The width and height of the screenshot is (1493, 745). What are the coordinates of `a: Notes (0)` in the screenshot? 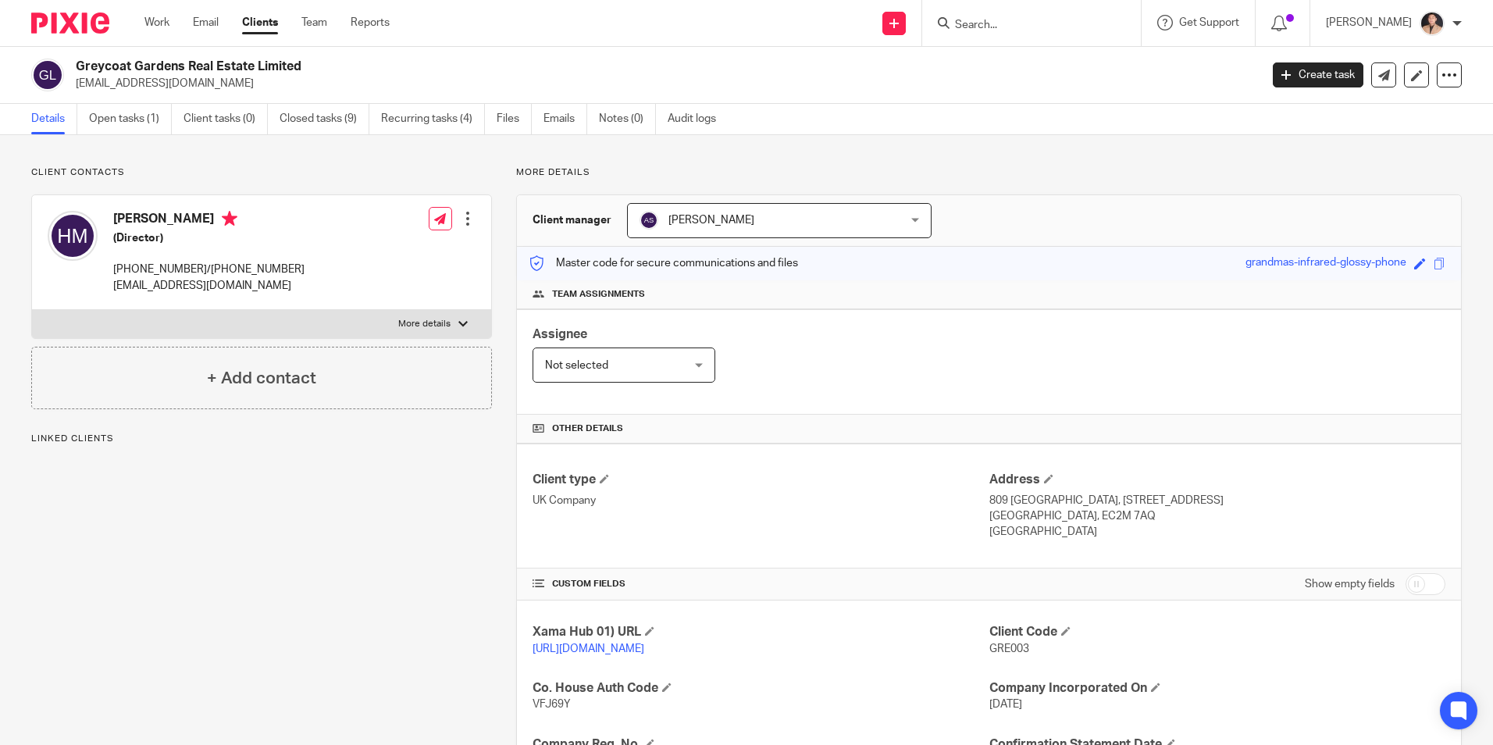 It's located at (627, 119).